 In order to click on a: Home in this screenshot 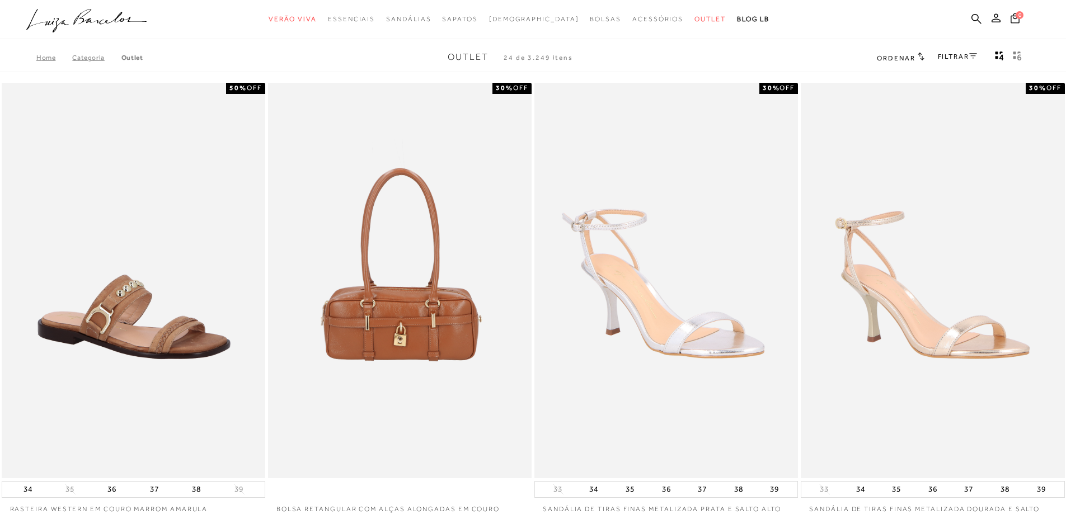, I will do `click(54, 58)`.